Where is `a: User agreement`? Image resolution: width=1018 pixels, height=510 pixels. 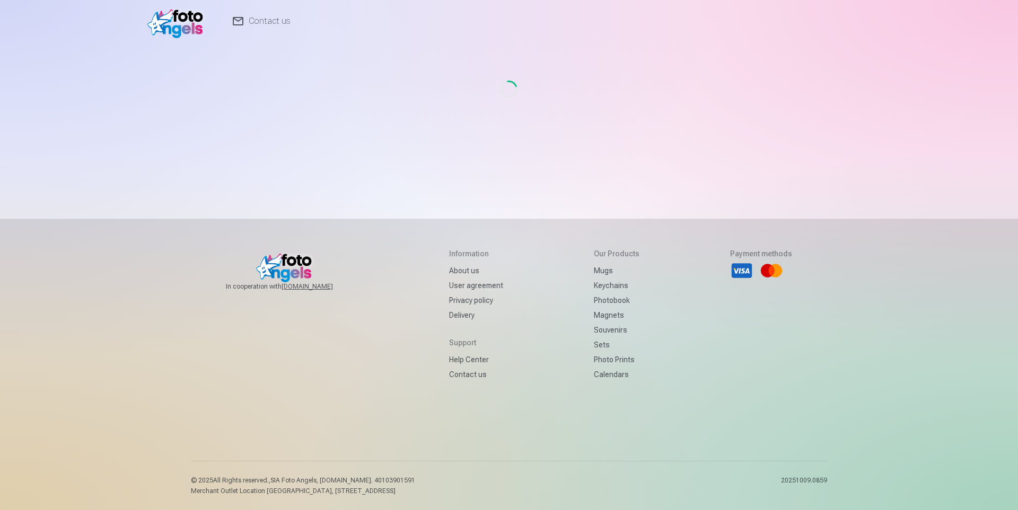 a: User agreement is located at coordinates (476, 286).